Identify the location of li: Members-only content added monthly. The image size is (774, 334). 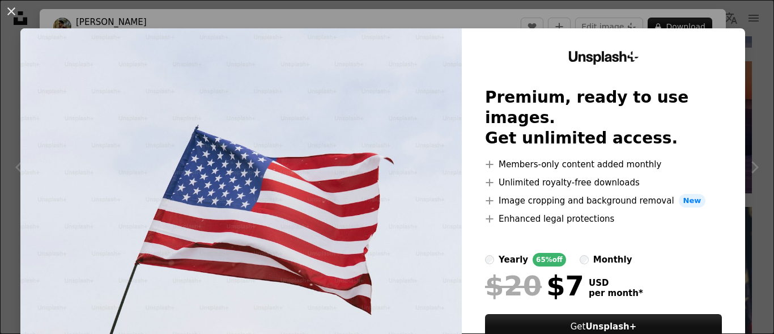
(603, 164).